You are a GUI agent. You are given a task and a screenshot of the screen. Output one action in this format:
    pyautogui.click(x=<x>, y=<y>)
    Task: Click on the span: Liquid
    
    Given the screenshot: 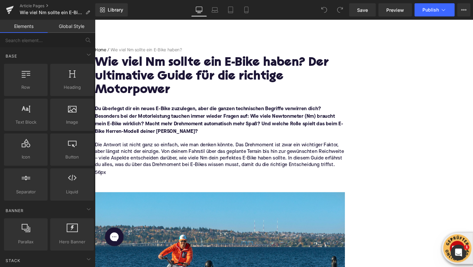 What is the action you would take?
    pyautogui.click(x=72, y=192)
    